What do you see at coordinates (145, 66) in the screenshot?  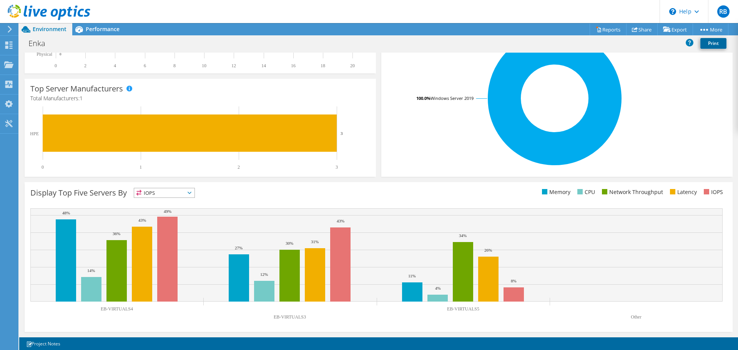 I see `text: 6` at bounding box center [145, 66].